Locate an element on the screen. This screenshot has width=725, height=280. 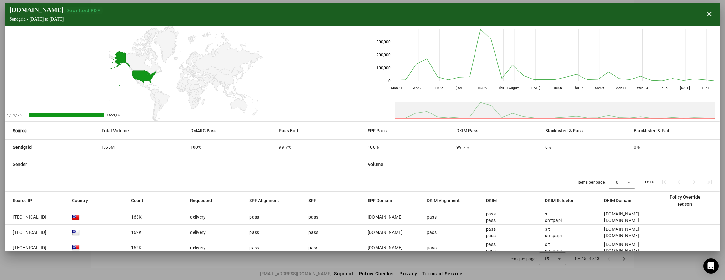
mat-cell: 162K is located at coordinates (156, 233).